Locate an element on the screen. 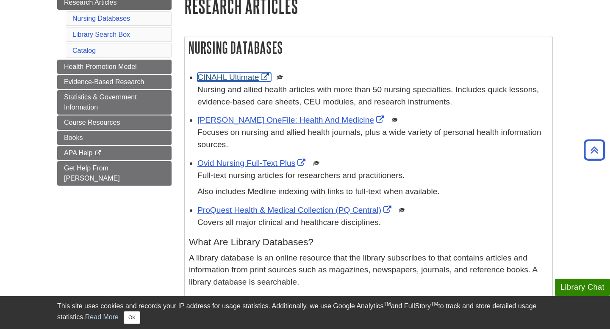  a: Catalog is located at coordinates (84, 50).